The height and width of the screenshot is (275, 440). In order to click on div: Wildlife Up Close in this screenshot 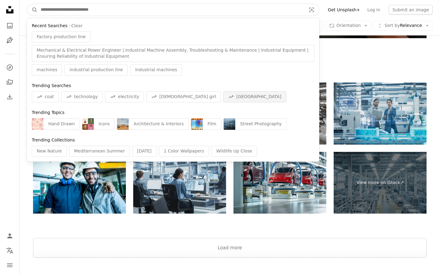, I will do `click(235, 151)`.